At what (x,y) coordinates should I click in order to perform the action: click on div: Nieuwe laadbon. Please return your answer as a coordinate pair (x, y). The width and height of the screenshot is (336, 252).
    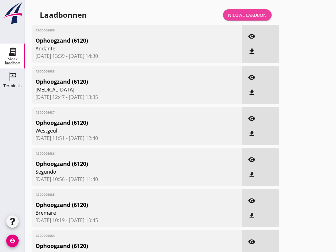
    Looking at the image, I should click on (248, 15).